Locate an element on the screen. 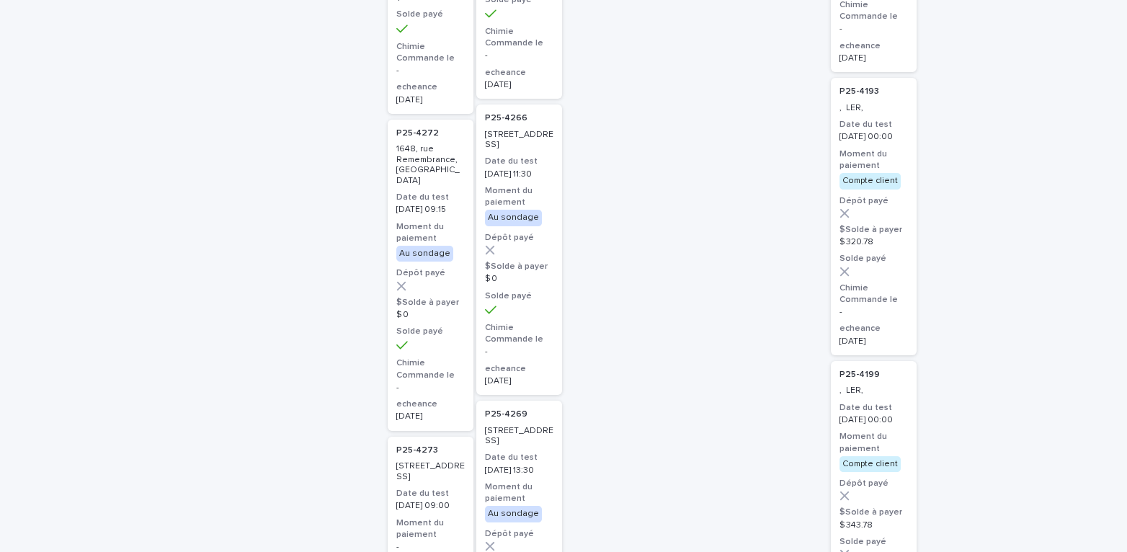  p: $ 320.78 is located at coordinates (873, 242).